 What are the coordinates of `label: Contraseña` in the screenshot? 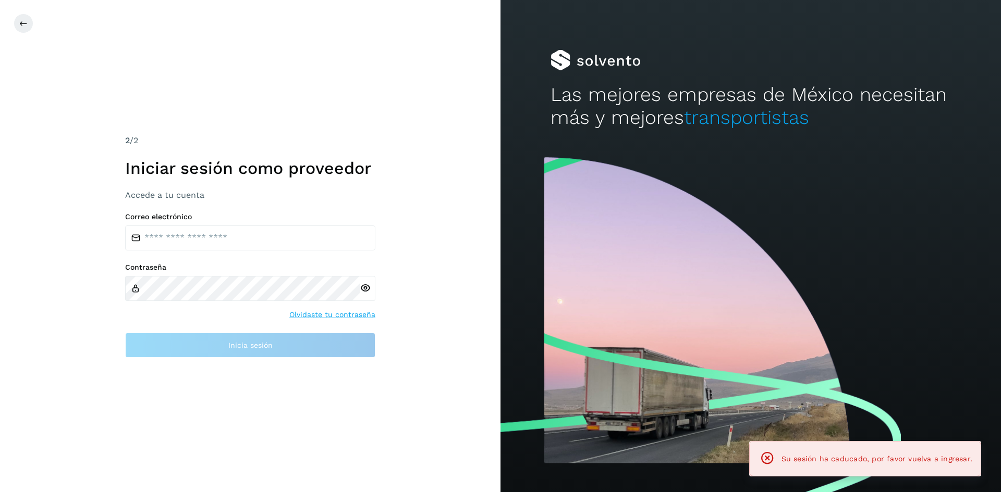 It's located at (250, 267).